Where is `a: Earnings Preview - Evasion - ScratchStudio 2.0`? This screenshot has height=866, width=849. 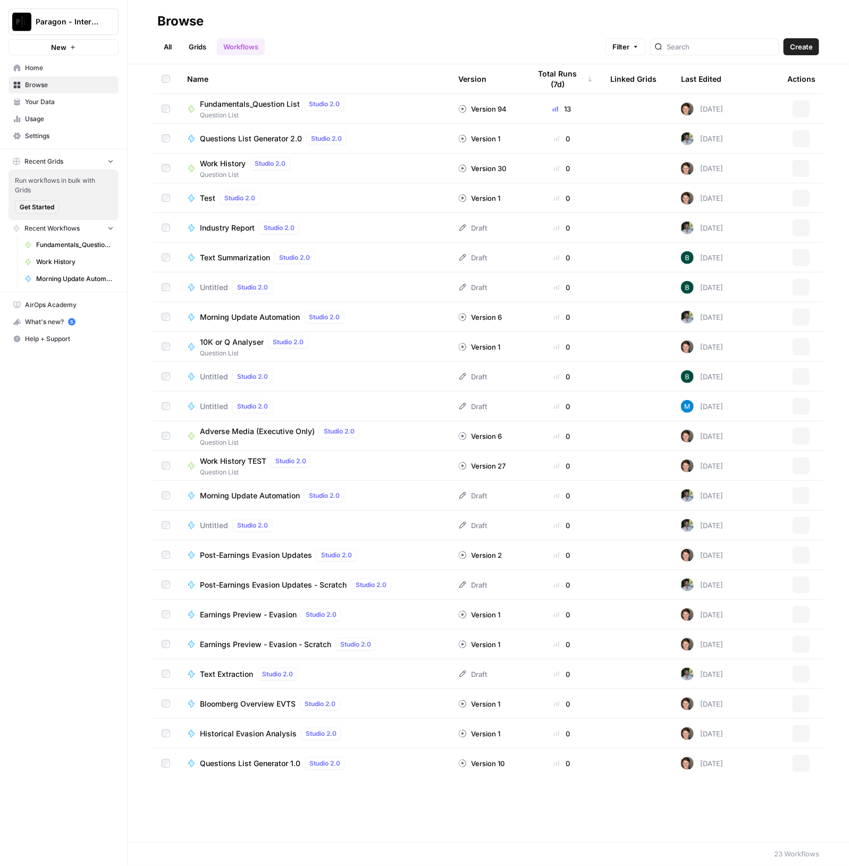
a: Earnings Preview - Evasion - ScratchStudio 2.0 is located at coordinates (314, 645).